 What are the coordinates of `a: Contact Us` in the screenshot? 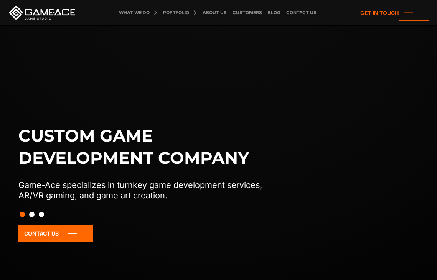 It's located at (56, 233).